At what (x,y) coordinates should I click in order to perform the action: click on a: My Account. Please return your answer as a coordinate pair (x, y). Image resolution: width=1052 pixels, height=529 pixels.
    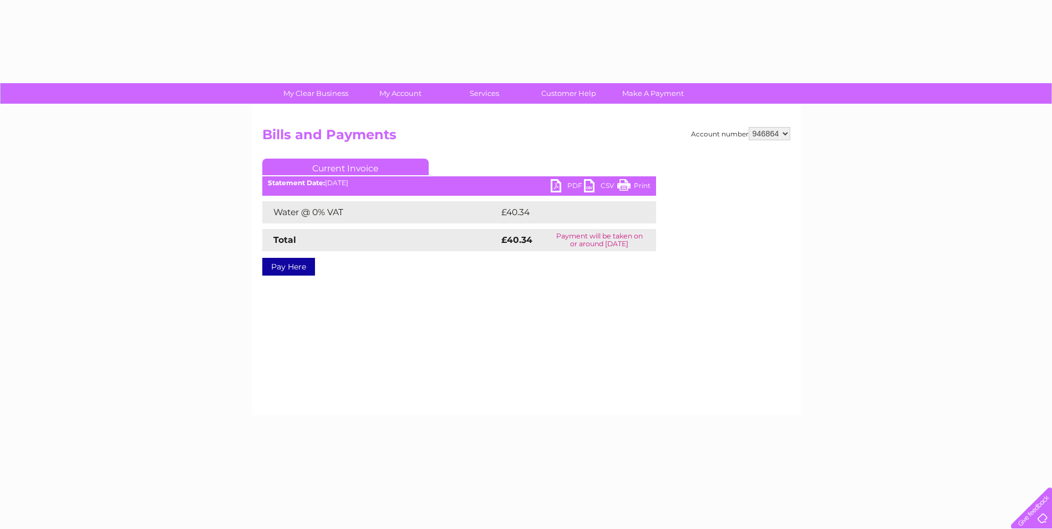
    Looking at the image, I should click on (400, 93).